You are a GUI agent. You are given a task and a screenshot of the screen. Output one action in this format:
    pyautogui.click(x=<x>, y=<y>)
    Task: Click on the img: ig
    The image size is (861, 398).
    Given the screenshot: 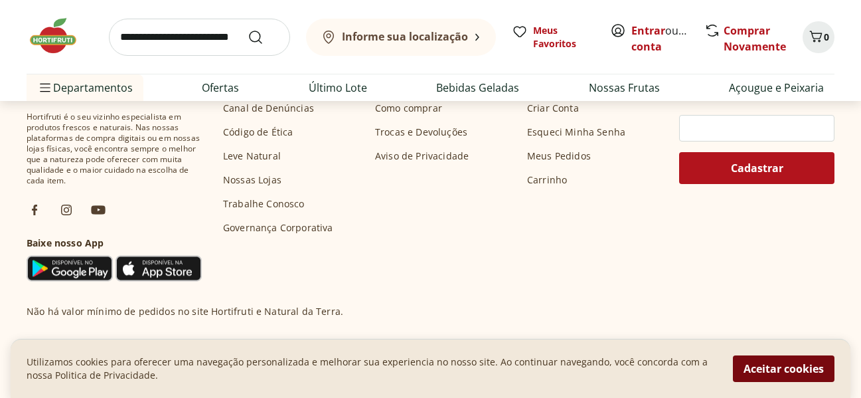 What is the action you would take?
    pyautogui.click(x=66, y=210)
    